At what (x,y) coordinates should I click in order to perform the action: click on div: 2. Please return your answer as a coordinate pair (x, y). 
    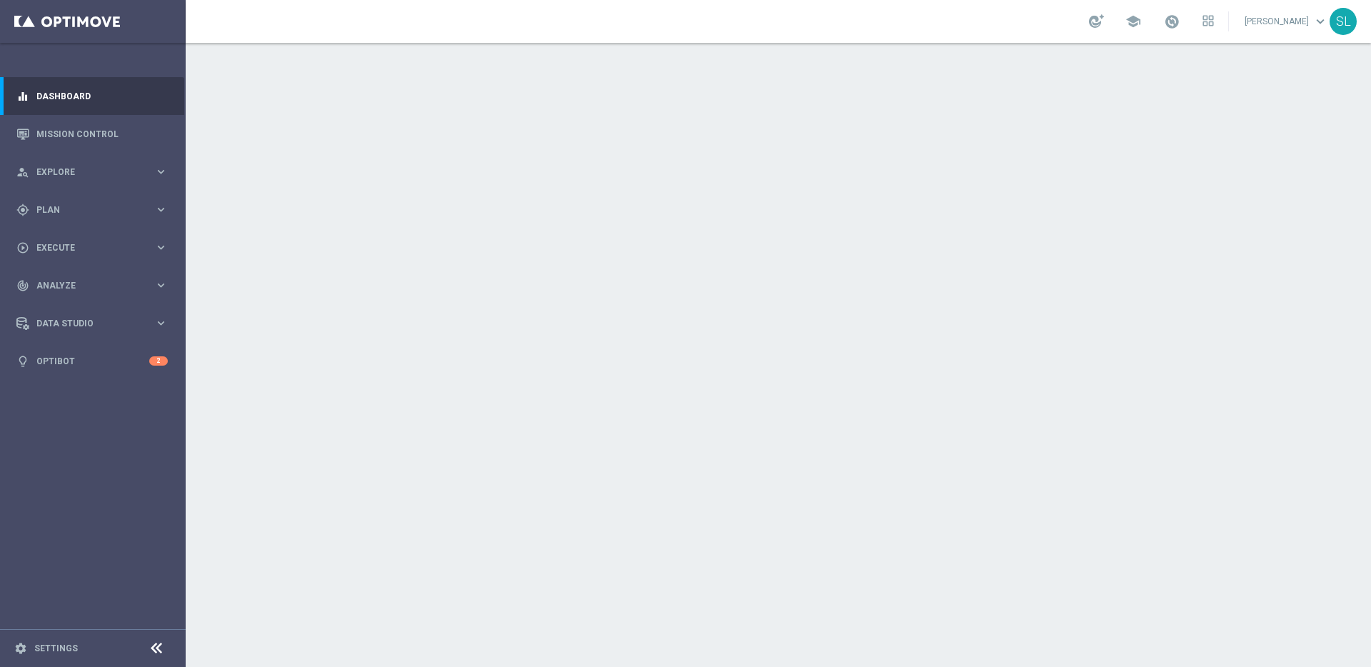
    Looking at the image, I should click on (159, 361).